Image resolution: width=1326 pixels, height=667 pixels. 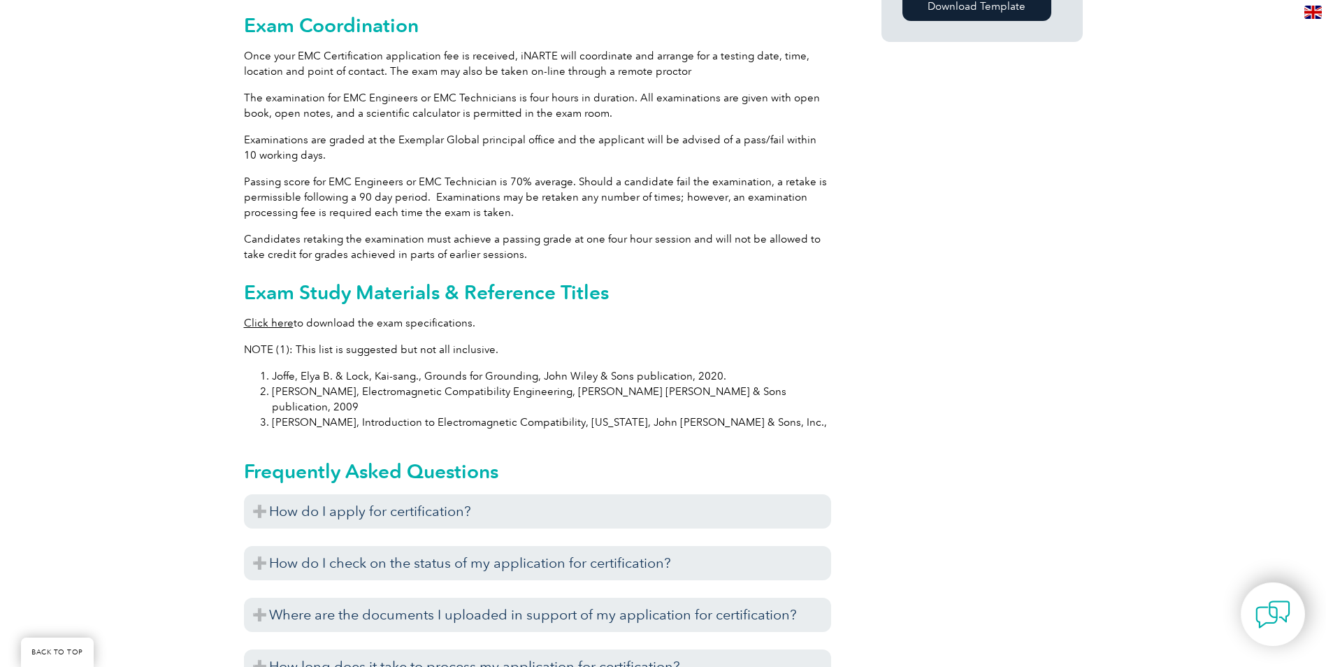 What do you see at coordinates (538, 64) in the screenshot?
I see `p: Once your EMC Certification application fee is received, iNARTE will coordinate and arrange for a...` at bounding box center [538, 64].